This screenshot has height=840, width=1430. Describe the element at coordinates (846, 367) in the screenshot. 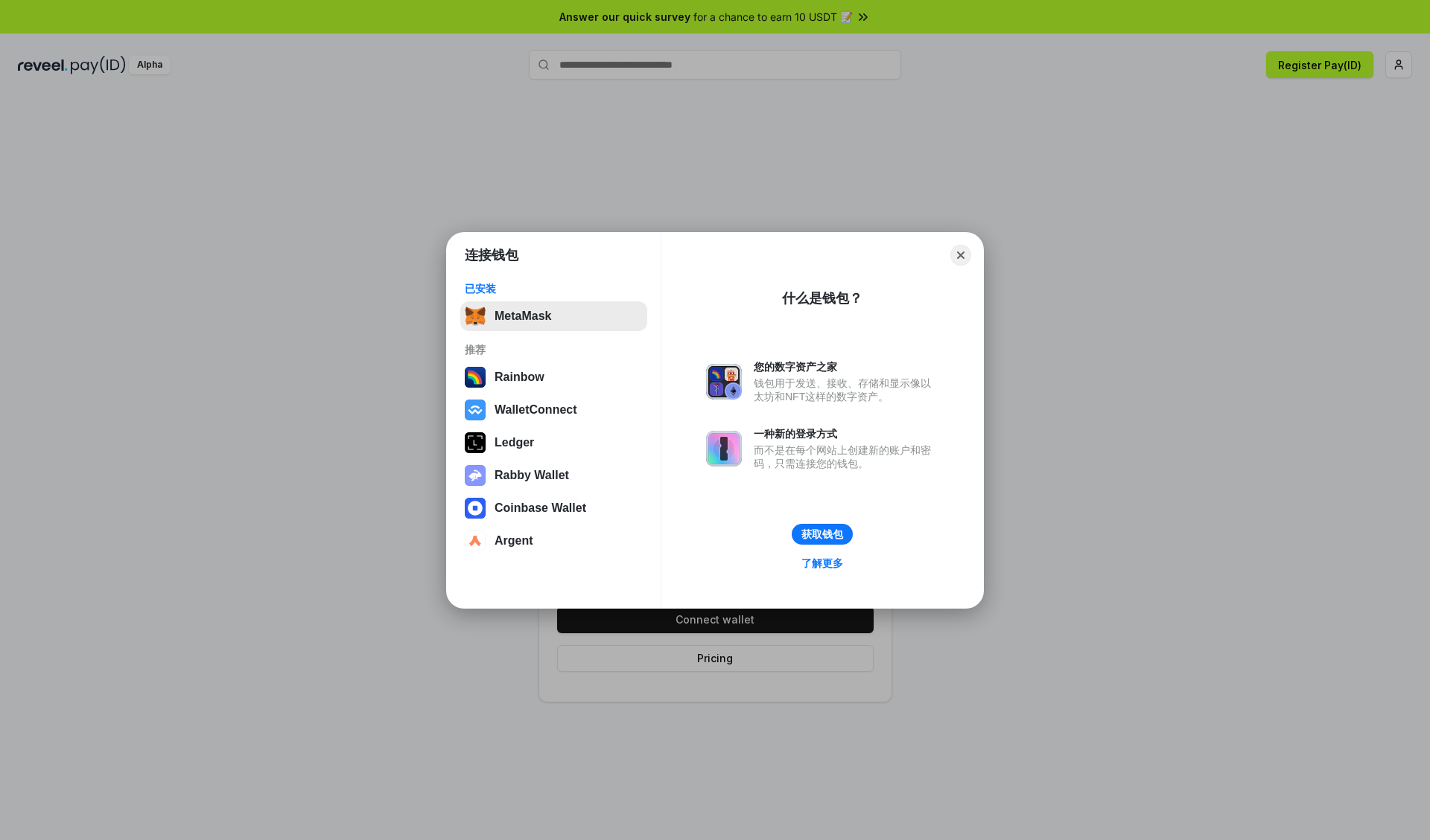

I see `div: 您的数字资产之家` at that location.